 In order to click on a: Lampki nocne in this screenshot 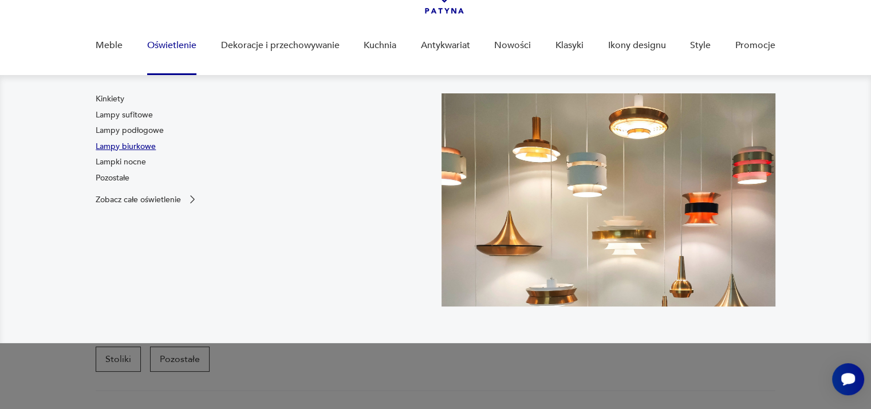, I will do `click(121, 162)`.